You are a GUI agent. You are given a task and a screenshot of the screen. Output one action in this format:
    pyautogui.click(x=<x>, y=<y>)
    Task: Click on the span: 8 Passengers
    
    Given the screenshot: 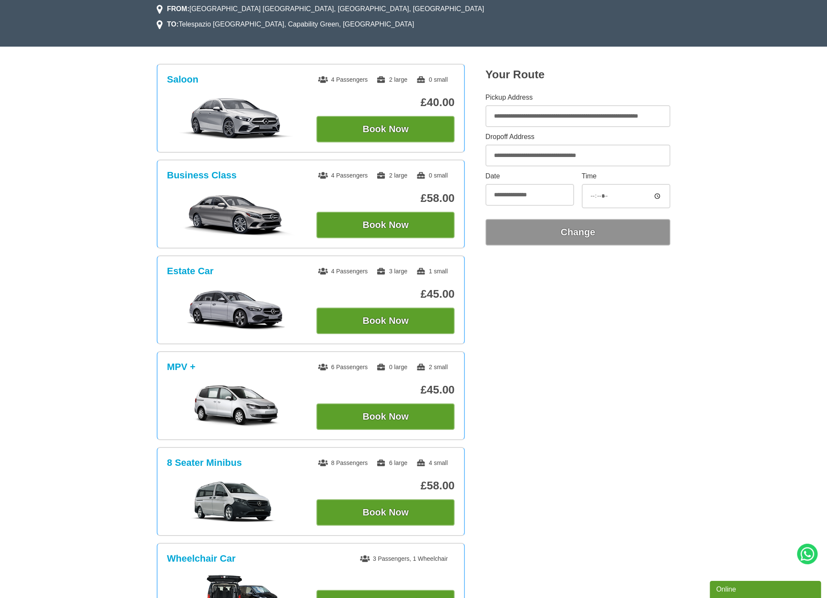 What is the action you would take?
    pyautogui.click(x=343, y=463)
    